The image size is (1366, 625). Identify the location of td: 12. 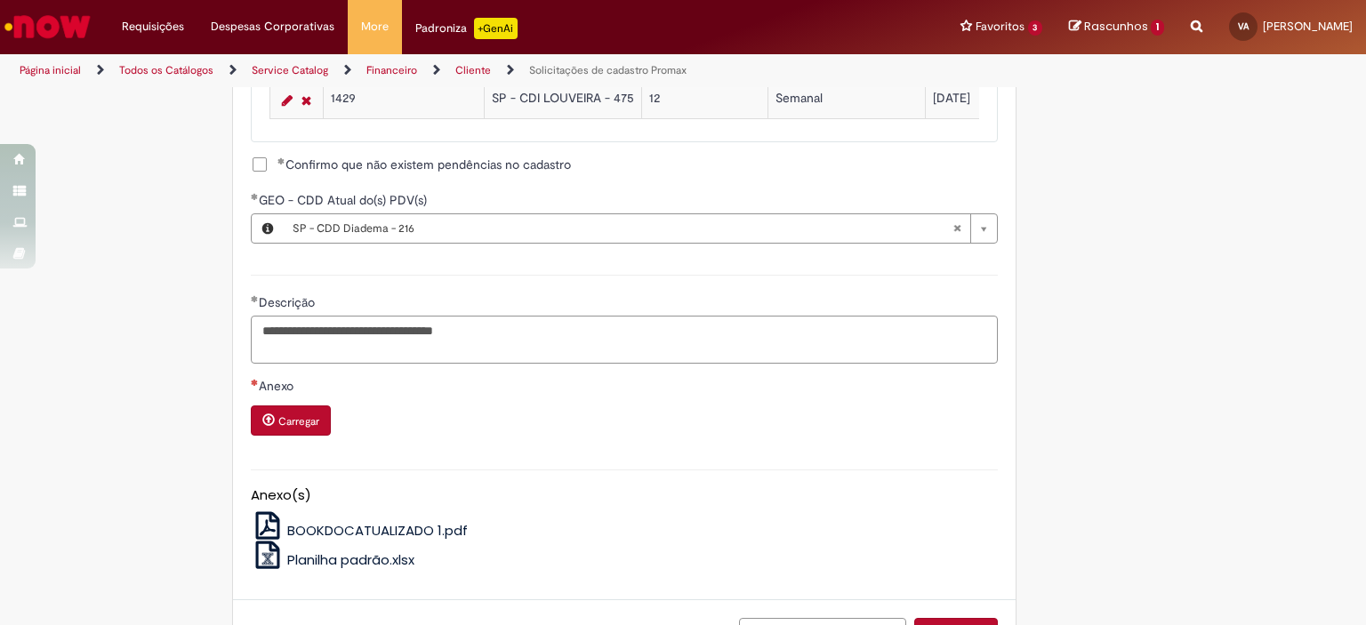
(704, 100).